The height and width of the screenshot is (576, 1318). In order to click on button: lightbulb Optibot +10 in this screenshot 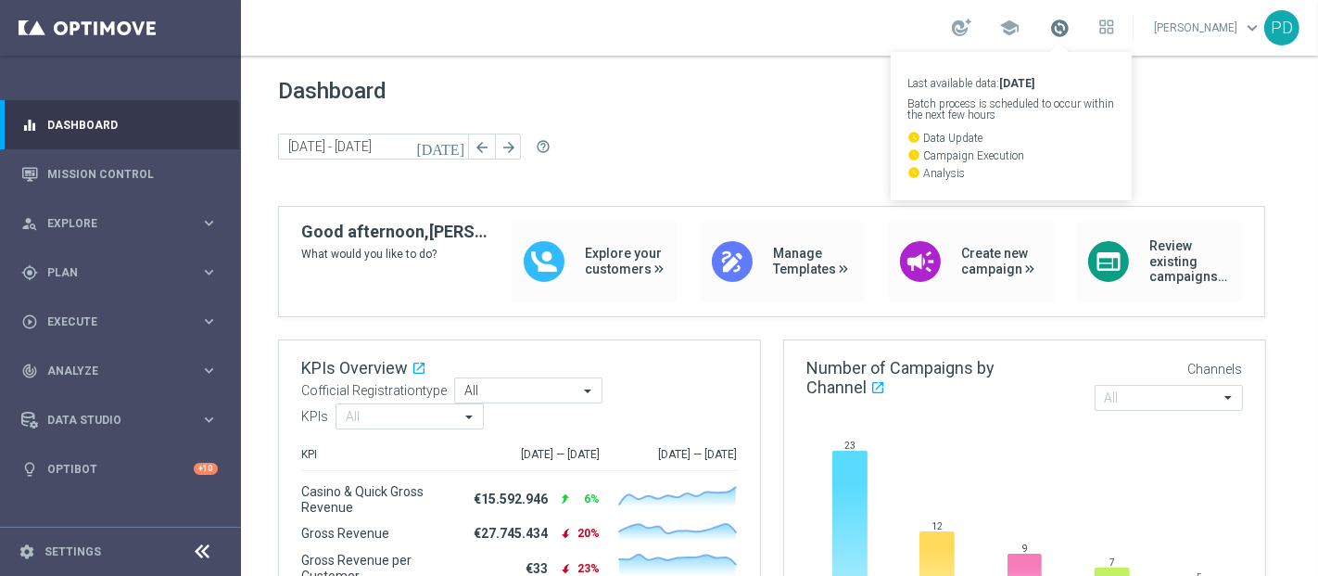, I will do `click(120, 469)`.